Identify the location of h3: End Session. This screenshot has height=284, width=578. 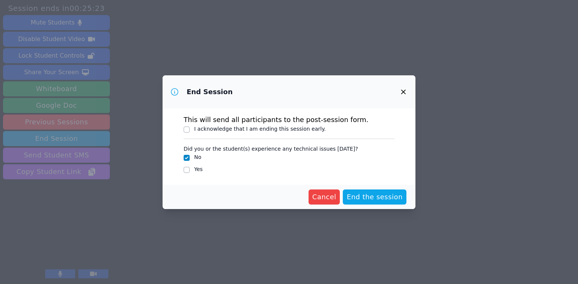
(210, 92).